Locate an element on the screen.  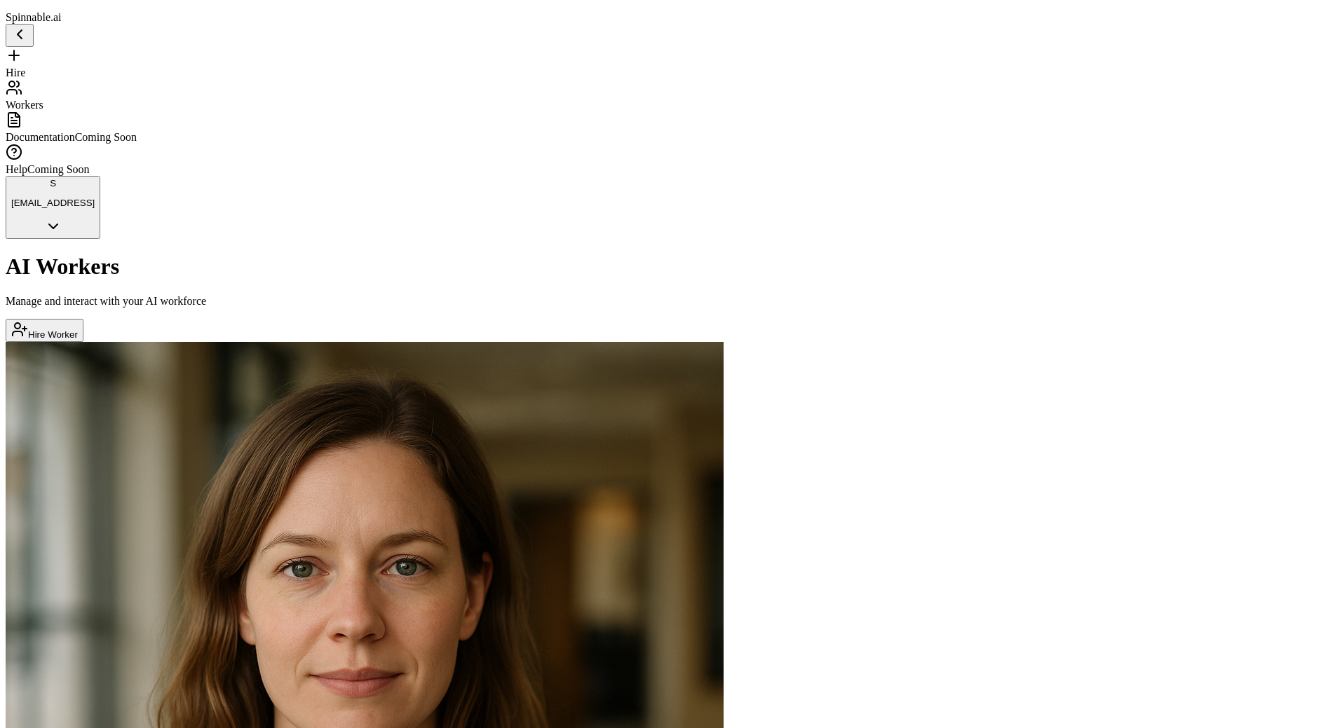
span: .ai is located at coordinates (56, 17).